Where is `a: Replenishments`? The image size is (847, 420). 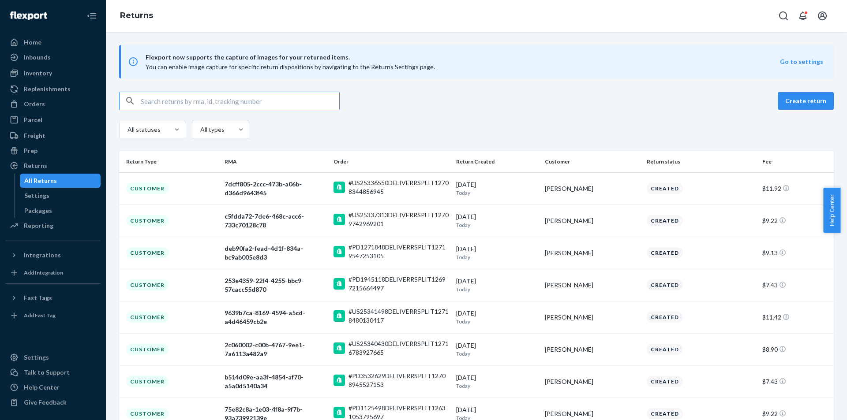
a: Replenishments is located at coordinates (53, 89).